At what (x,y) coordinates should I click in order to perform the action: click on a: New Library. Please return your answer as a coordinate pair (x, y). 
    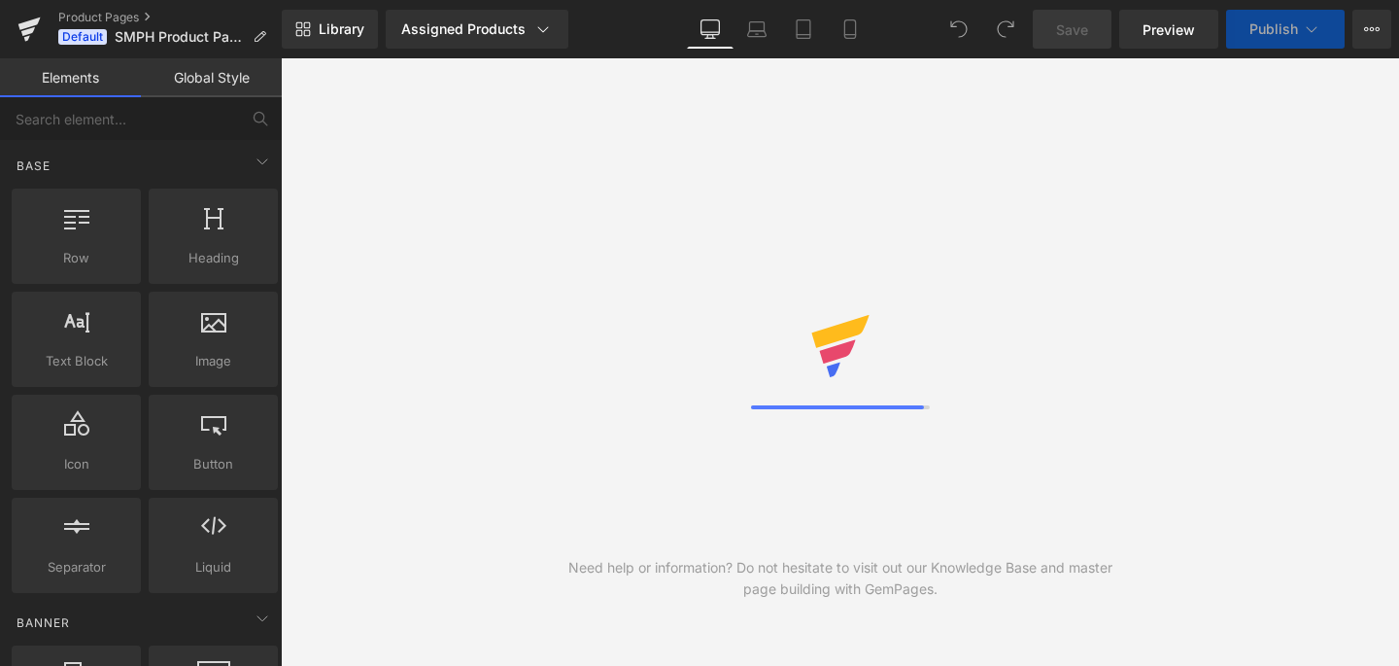
    Looking at the image, I should click on (329, 29).